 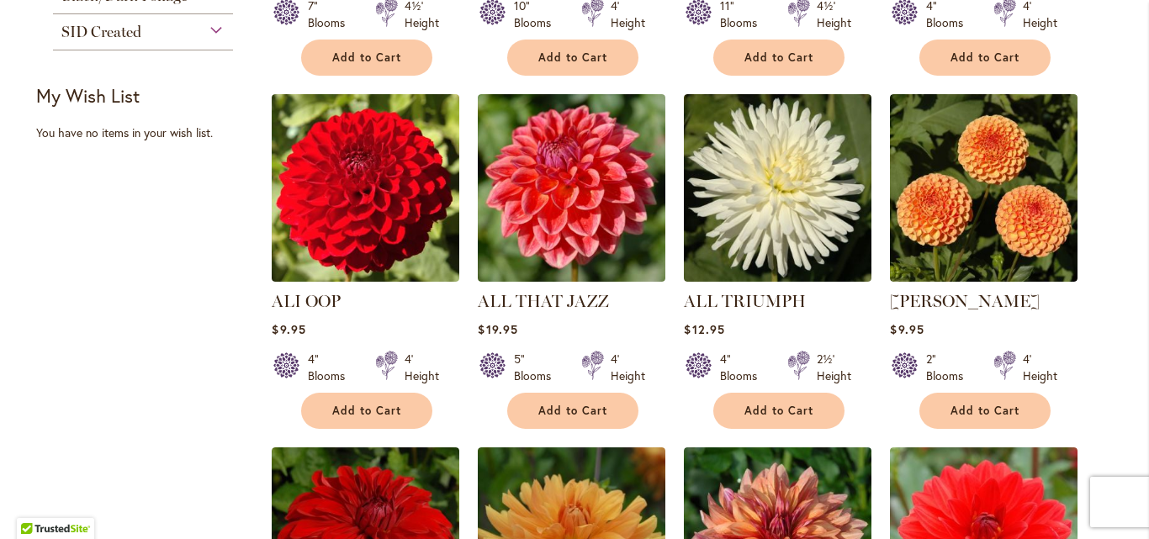 What do you see at coordinates (777, 188) in the screenshot?
I see `img: ALL TRIUMPH` at bounding box center [777, 188].